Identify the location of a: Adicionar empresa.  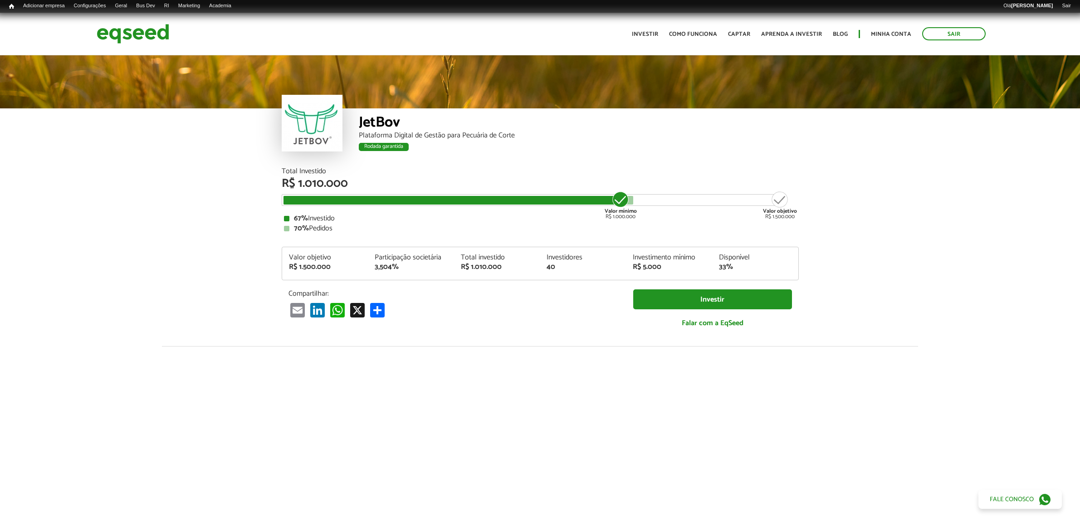
(44, 6).